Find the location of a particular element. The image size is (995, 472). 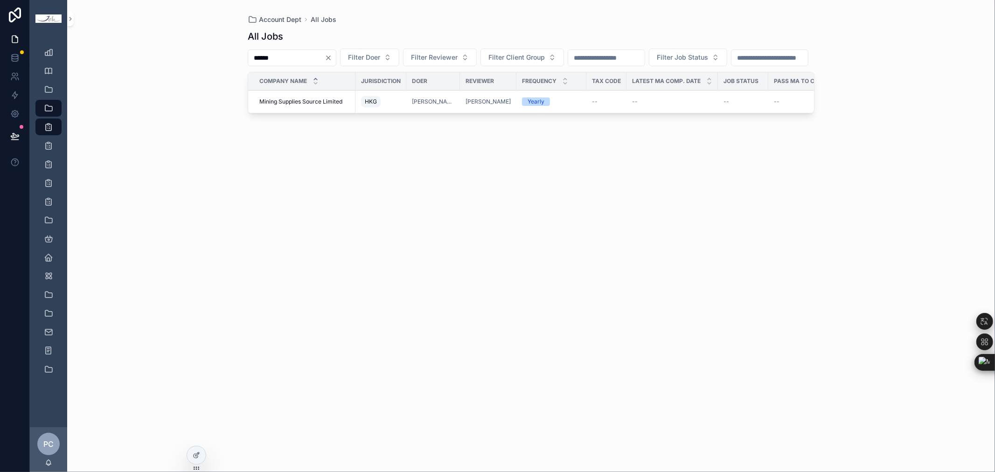

button: Clear is located at coordinates (330, 58).